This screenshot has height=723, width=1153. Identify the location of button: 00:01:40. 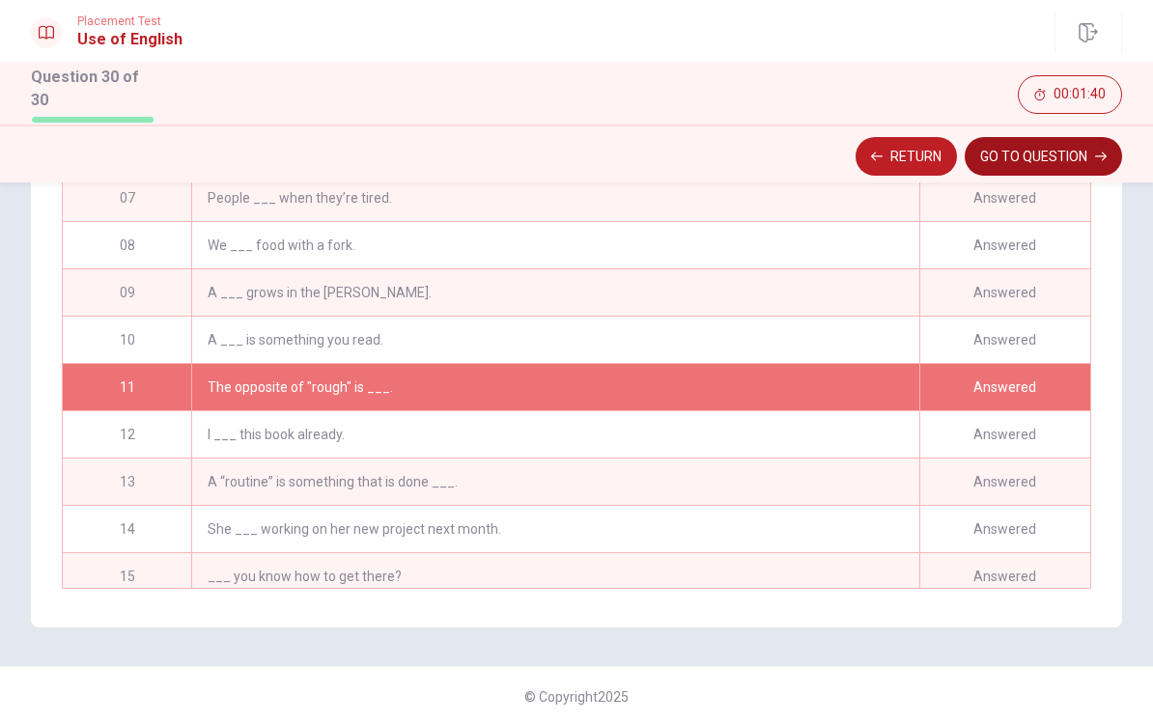
(1070, 95).